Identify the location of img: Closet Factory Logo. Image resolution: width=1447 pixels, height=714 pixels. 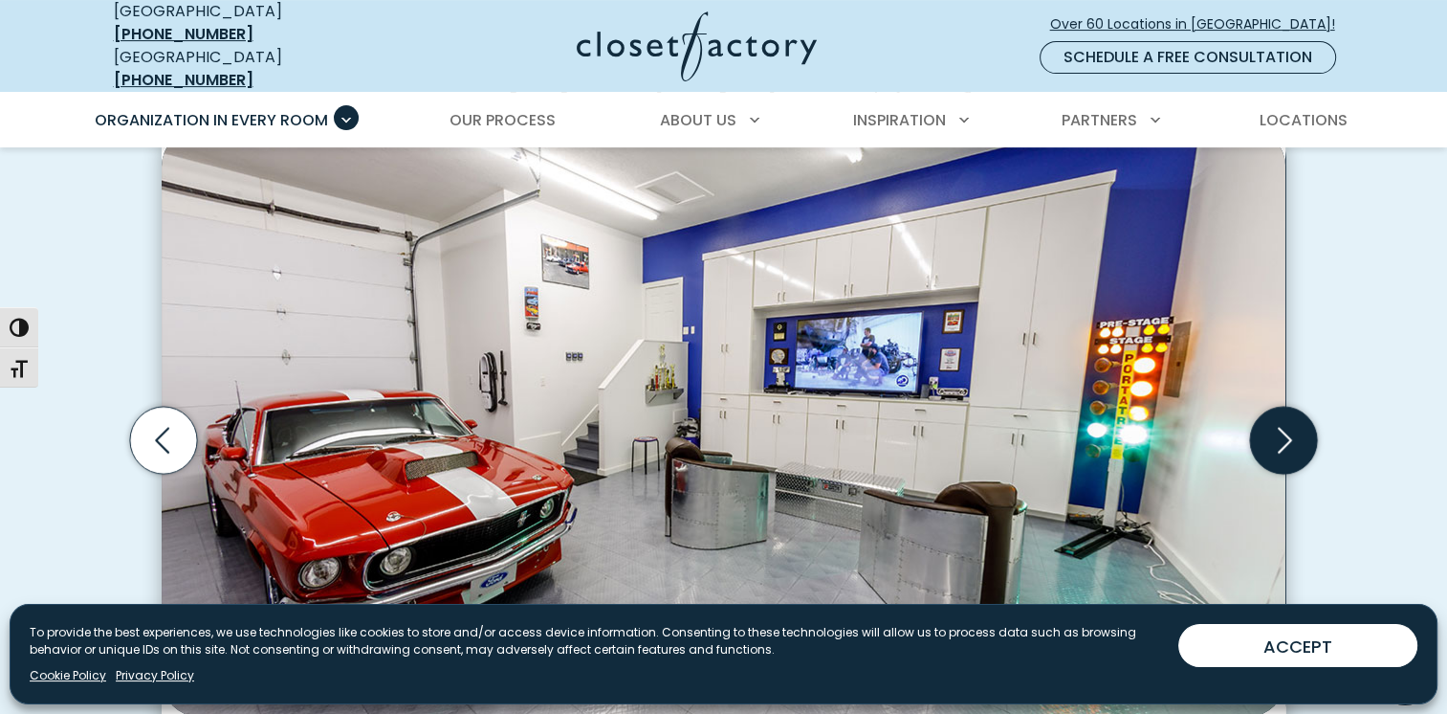
(696, 46).